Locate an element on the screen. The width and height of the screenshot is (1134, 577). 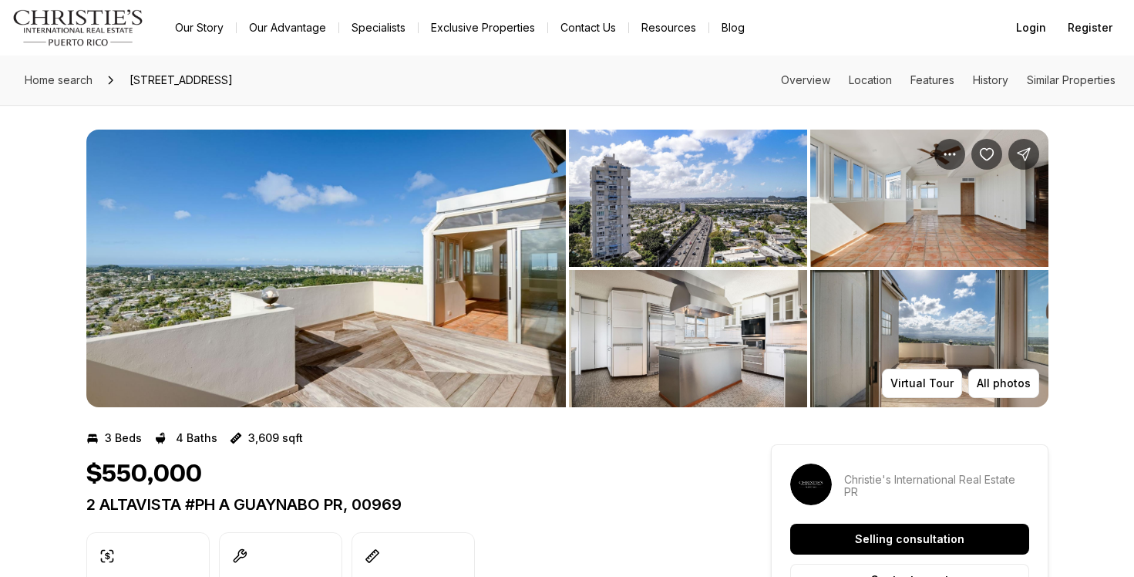
a: logo is located at coordinates (78, 28).